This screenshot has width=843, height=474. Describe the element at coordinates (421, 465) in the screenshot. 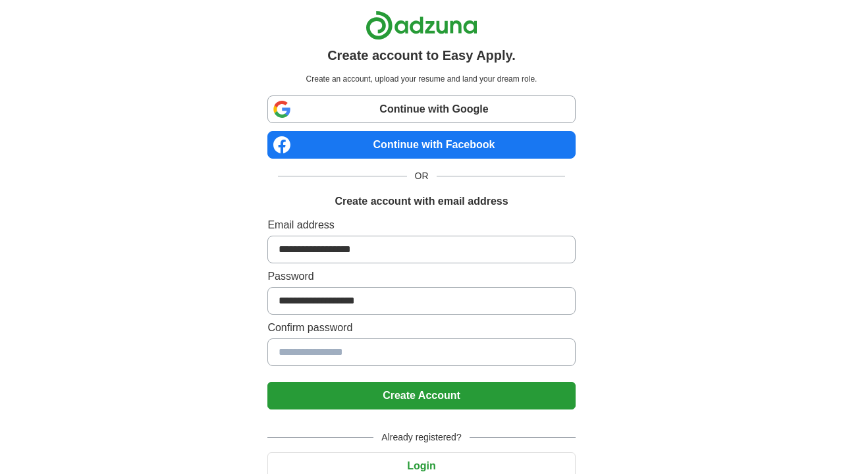

I see `a: Login` at that location.